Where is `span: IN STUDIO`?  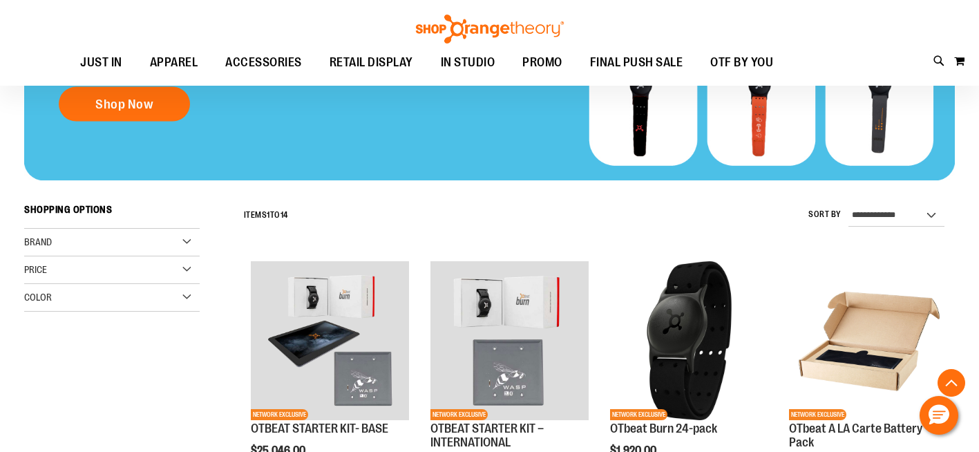 span: IN STUDIO is located at coordinates (468, 62).